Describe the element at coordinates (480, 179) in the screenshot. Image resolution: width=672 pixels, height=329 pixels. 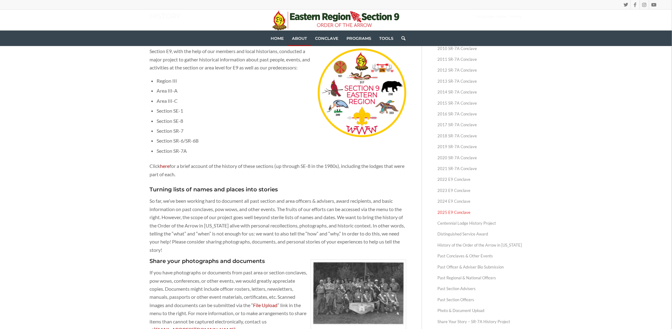
I see `a: 2022 E9 Conclave` at that location.